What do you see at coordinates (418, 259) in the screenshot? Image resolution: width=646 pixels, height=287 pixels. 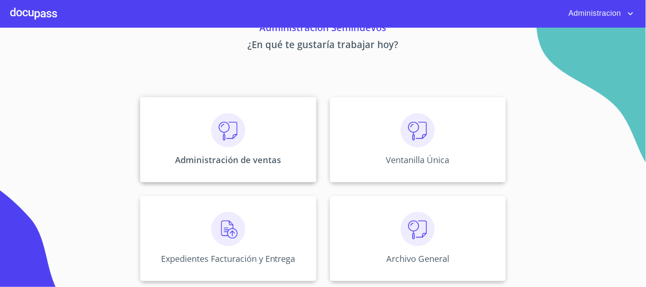 I see `p: Archivo General` at bounding box center [418, 259].